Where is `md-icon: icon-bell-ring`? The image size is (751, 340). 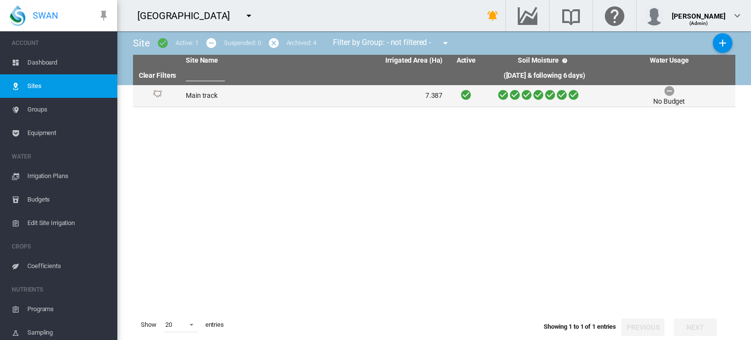 md-icon: icon-bell-ring is located at coordinates (493, 16).